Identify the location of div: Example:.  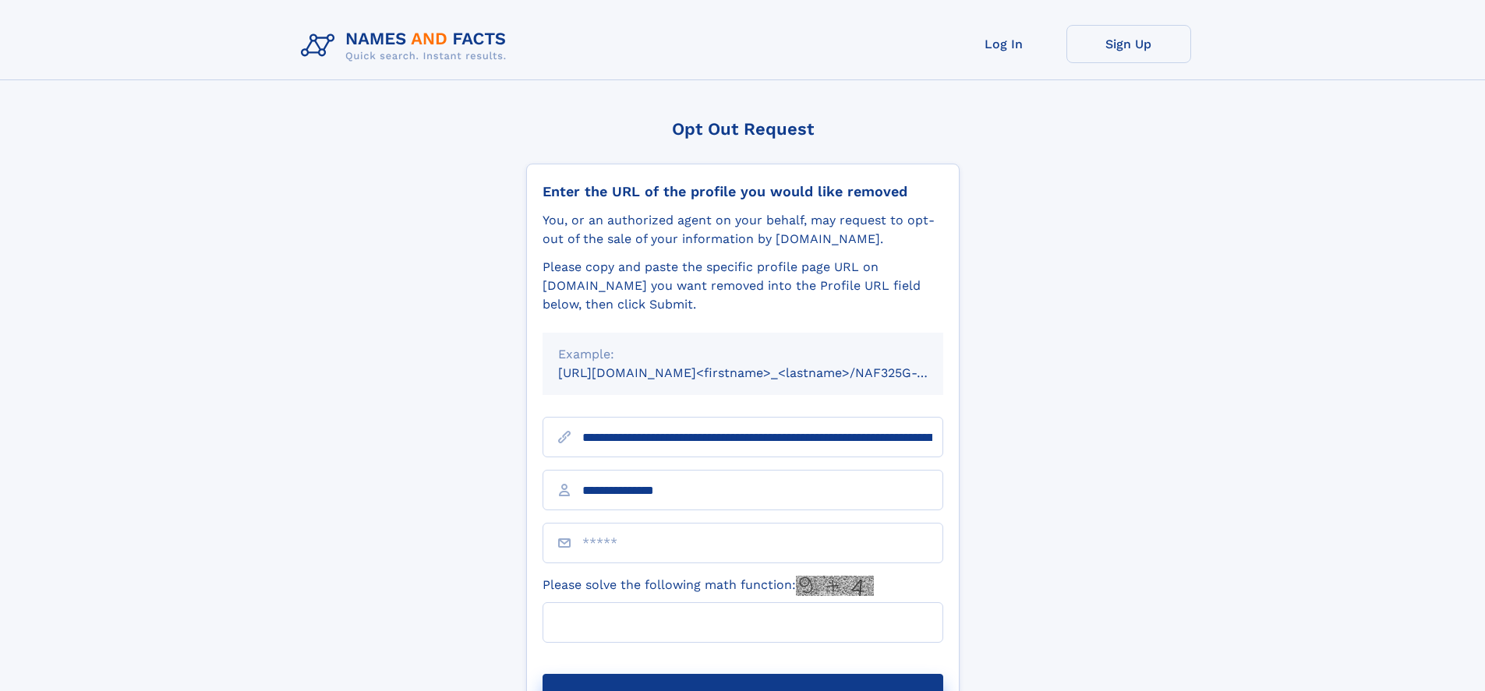
(743, 355).